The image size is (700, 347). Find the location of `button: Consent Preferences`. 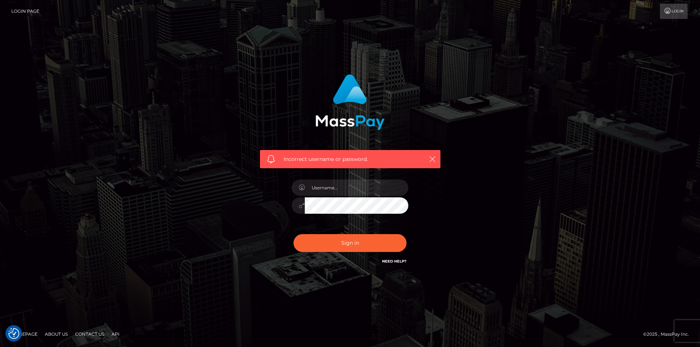

button: Consent Preferences is located at coordinates (14, 334).